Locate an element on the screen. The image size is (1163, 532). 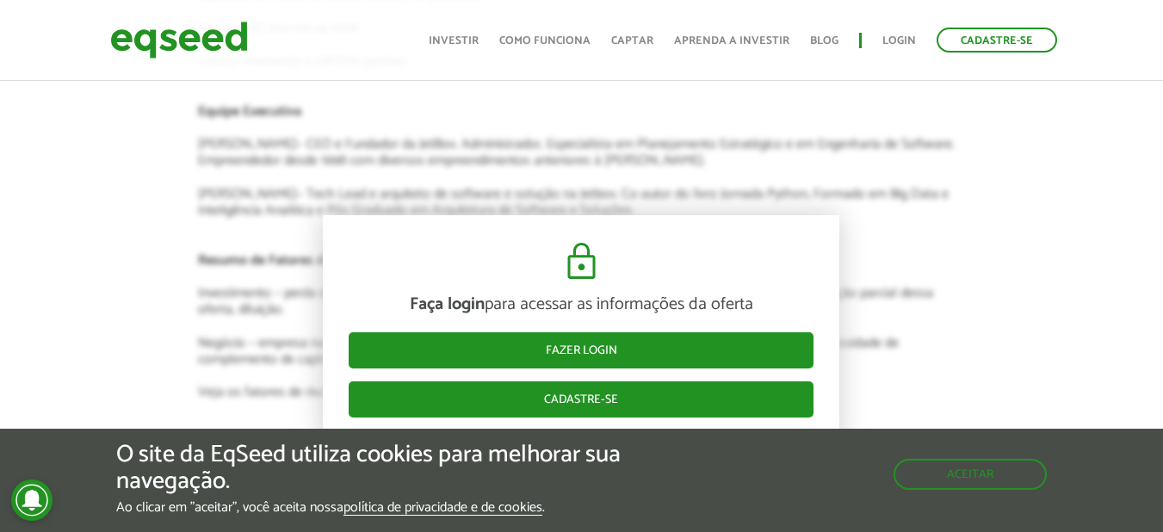
a: política de privacidade e de cookies is located at coordinates (443, 508).